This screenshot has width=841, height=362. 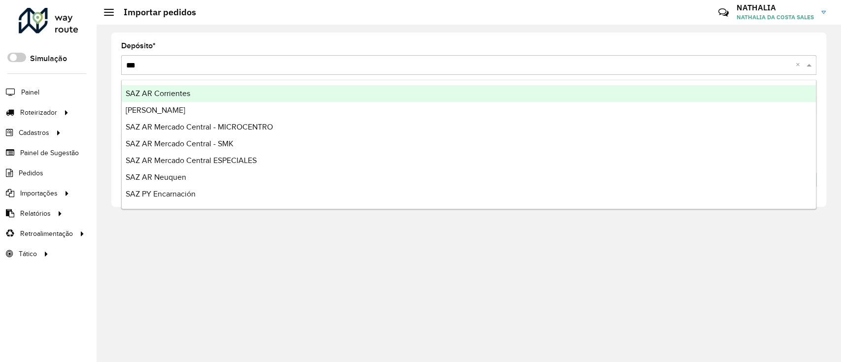 What do you see at coordinates (775, 17) in the screenshot?
I see `span: NATHALIA DA COSTA SALES` at bounding box center [775, 17].